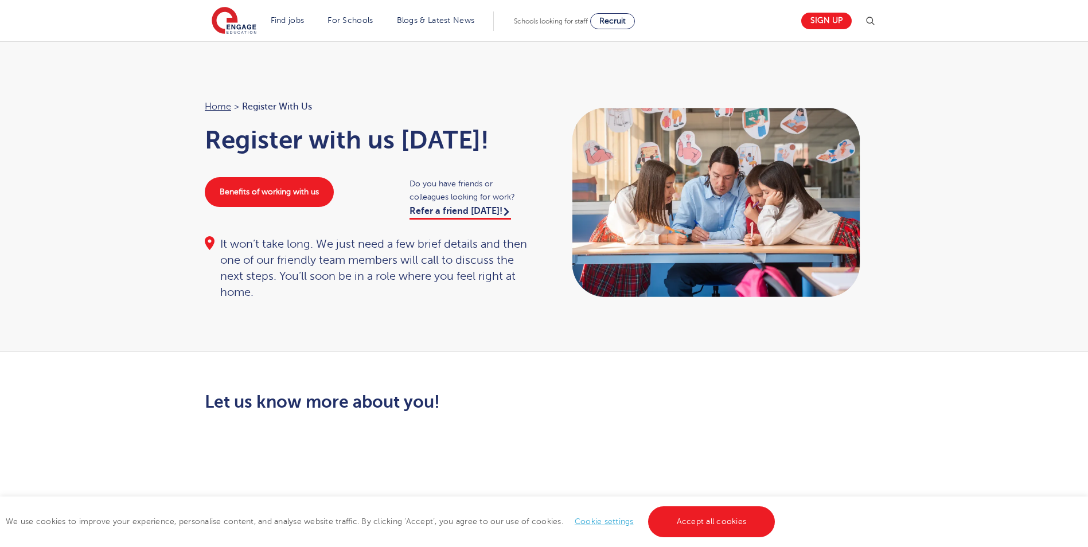  What do you see at coordinates (269, 192) in the screenshot?
I see `a: Benefits of working with us` at bounding box center [269, 192].